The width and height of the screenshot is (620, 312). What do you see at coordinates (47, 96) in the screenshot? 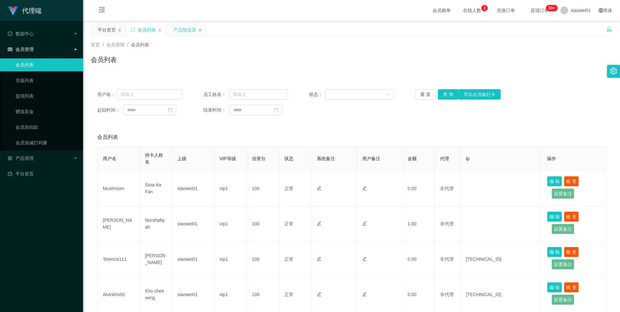
I see `a: 提现列表` at bounding box center [47, 96].